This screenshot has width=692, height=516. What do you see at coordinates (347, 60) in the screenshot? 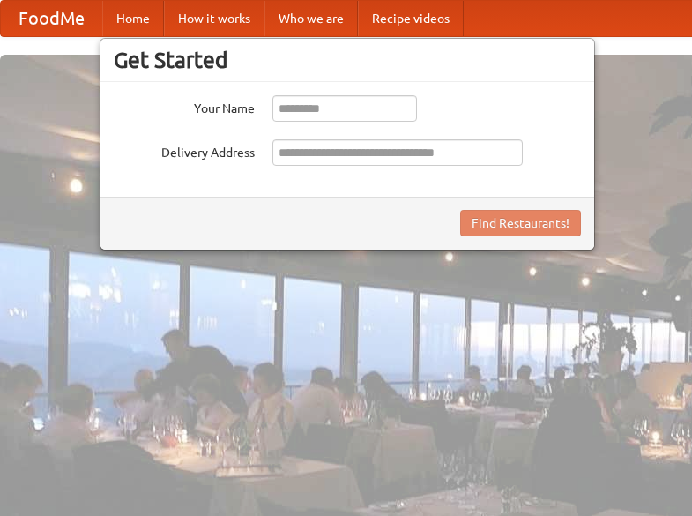
I see `h3: Get Started` at bounding box center [347, 60].